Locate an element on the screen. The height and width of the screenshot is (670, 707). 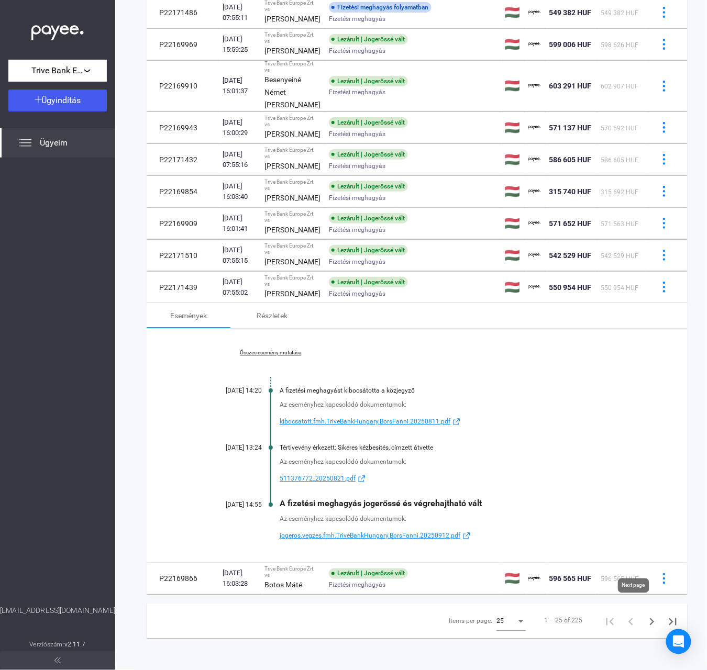
span: Trive Bank Europe Zrt. is located at coordinates (58, 71).